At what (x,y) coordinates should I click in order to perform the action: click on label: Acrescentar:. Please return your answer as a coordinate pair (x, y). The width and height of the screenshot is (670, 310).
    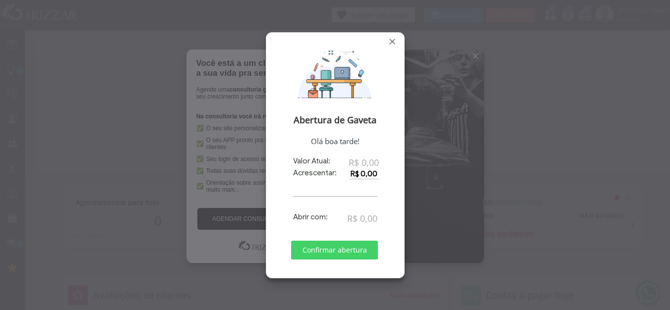
    Looking at the image, I should click on (315, 173).